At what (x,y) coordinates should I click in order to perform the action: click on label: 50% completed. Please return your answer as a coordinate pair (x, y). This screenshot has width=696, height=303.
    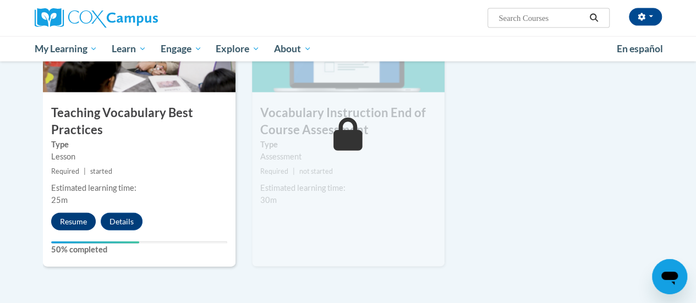
    Looking at the image, I should click on (139, 250).